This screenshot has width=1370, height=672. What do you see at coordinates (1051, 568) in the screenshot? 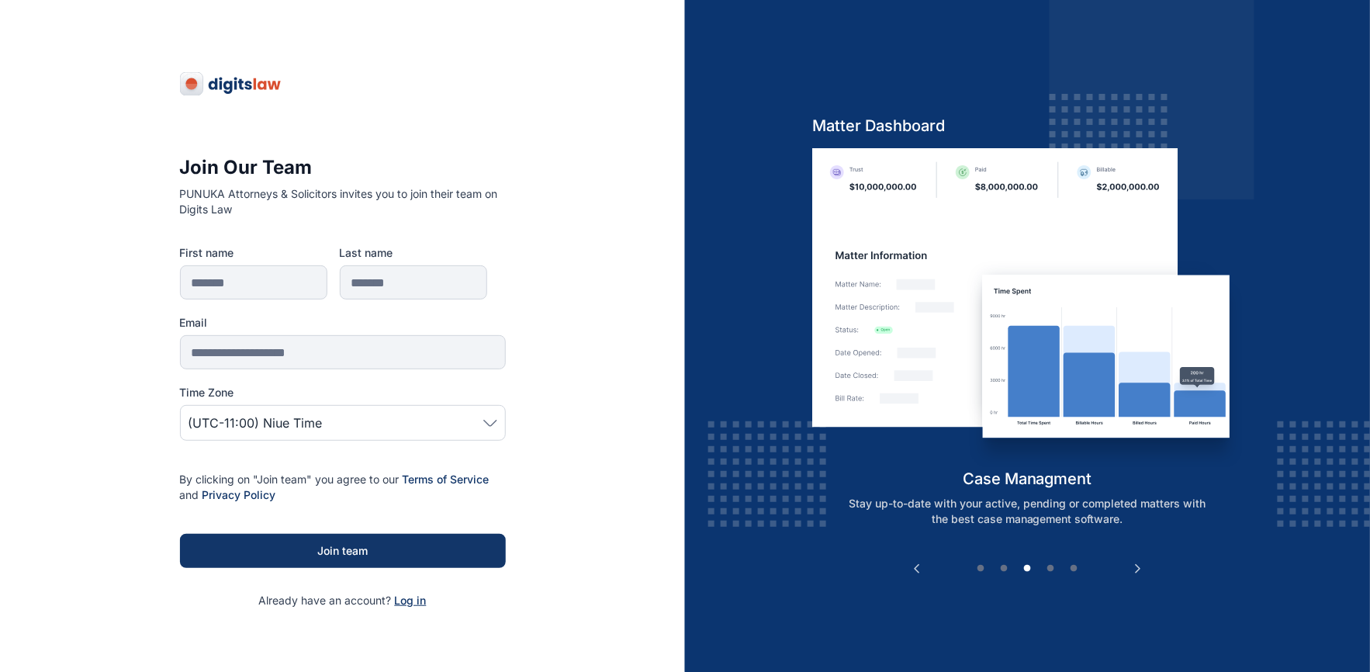
I see `button: 4` at bounding box center [1051, 568].